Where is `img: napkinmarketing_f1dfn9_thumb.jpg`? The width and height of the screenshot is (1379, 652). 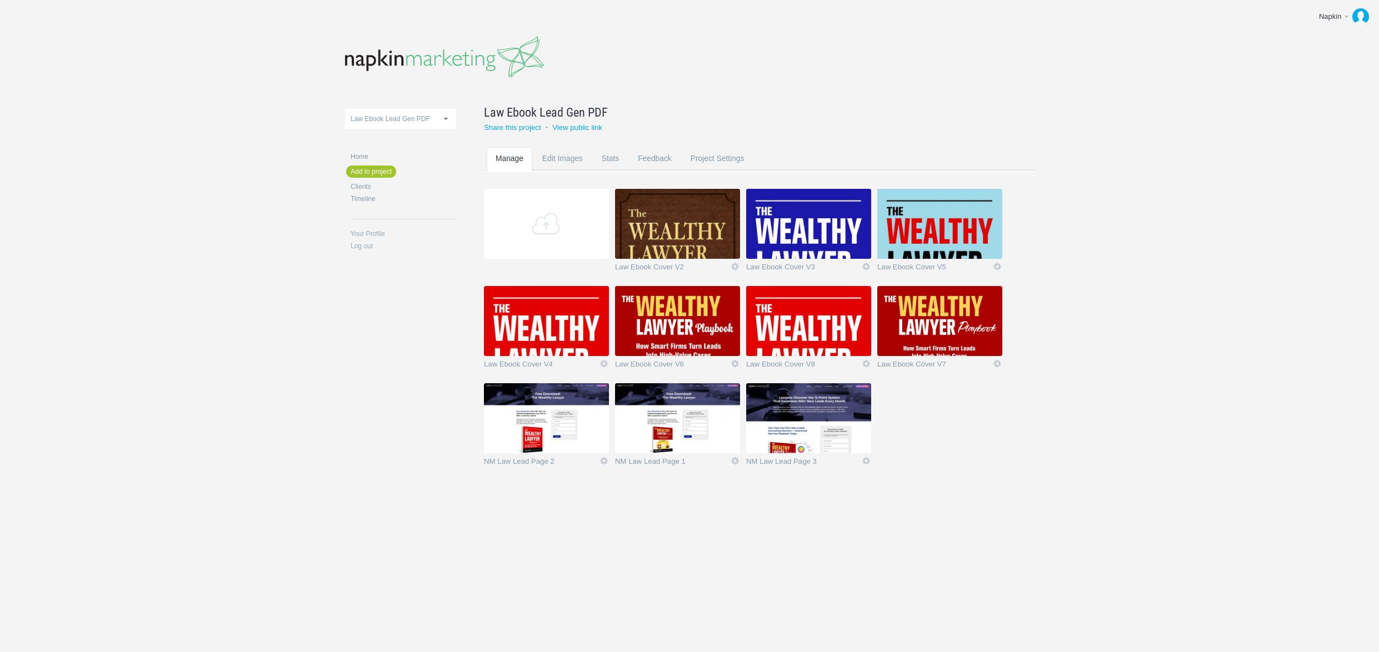 img: napkinmarketing_f1dfn9_thumb.jpg is located at coordinates (940, 321).